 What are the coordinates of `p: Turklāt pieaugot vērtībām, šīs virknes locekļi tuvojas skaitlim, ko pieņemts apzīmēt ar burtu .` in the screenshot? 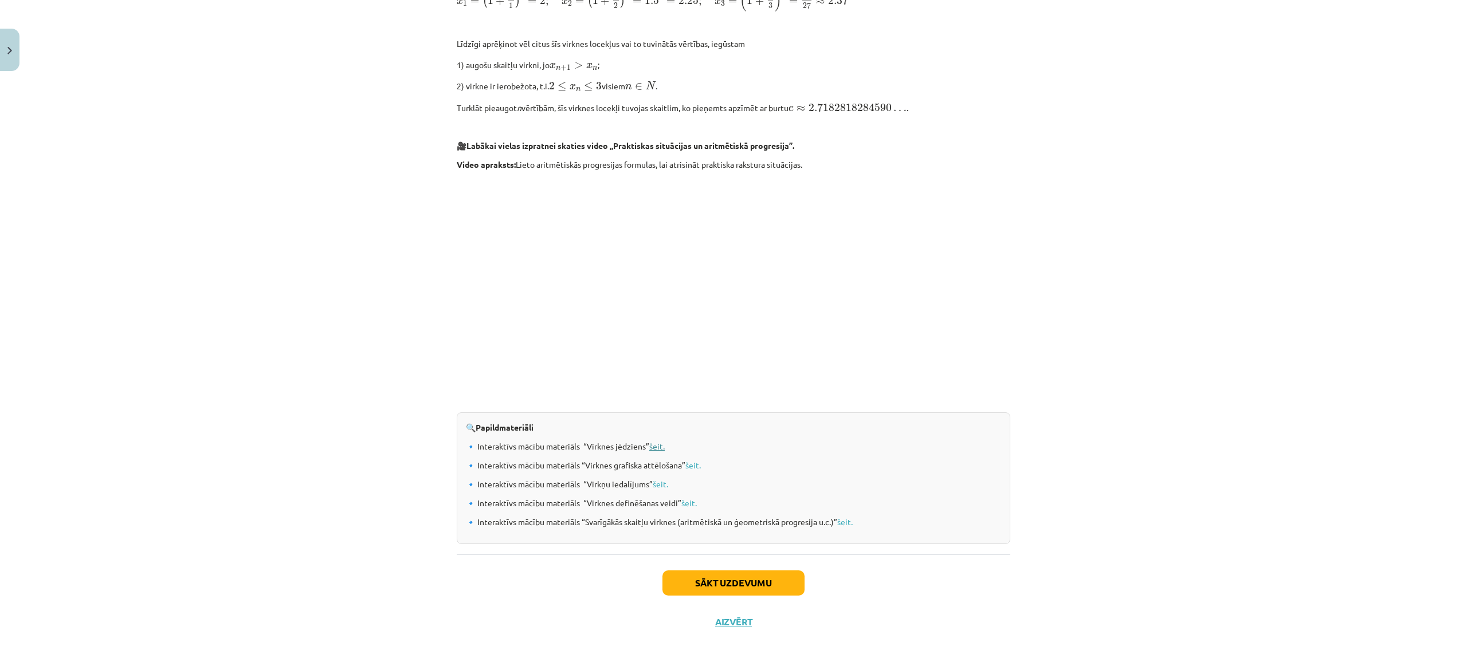 It's located at (733, 107).